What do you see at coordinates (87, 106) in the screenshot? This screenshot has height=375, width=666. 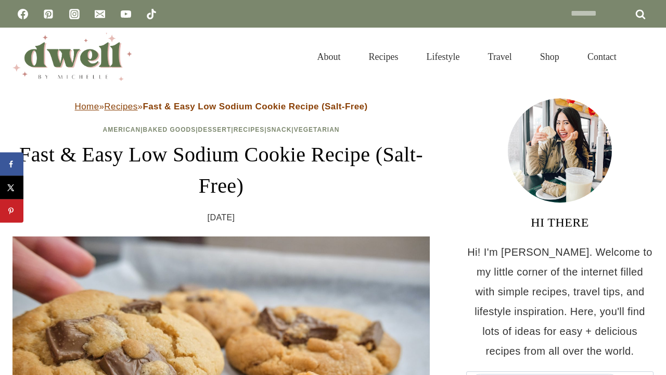 I see `a: Home` at bounding box center [87, 106].